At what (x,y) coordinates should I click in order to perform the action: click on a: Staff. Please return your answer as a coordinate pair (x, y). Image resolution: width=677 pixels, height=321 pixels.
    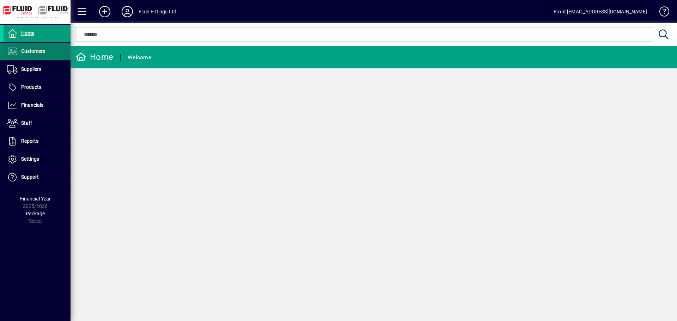
    Looking at the image, I should click on (37, 123).